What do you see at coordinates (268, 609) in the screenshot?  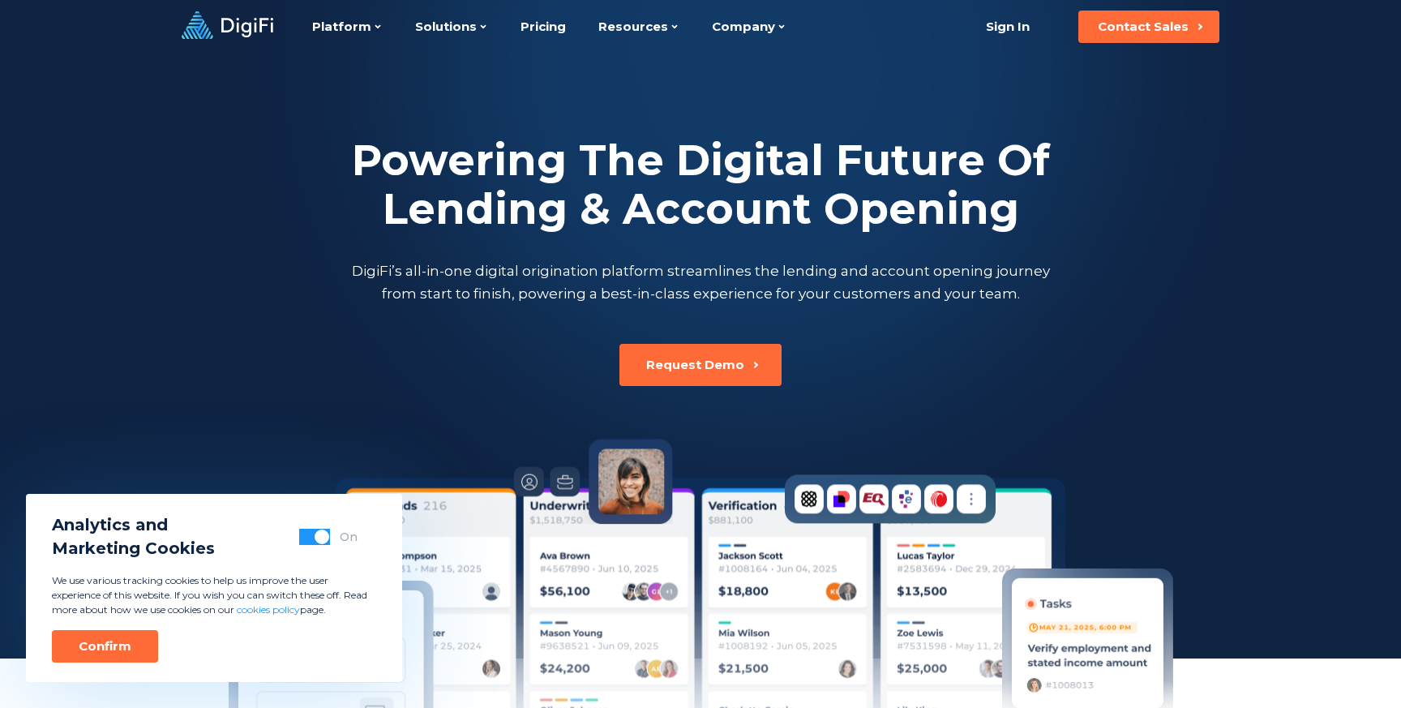 I see `a: cookies policy` at bounding box center [268, 609].